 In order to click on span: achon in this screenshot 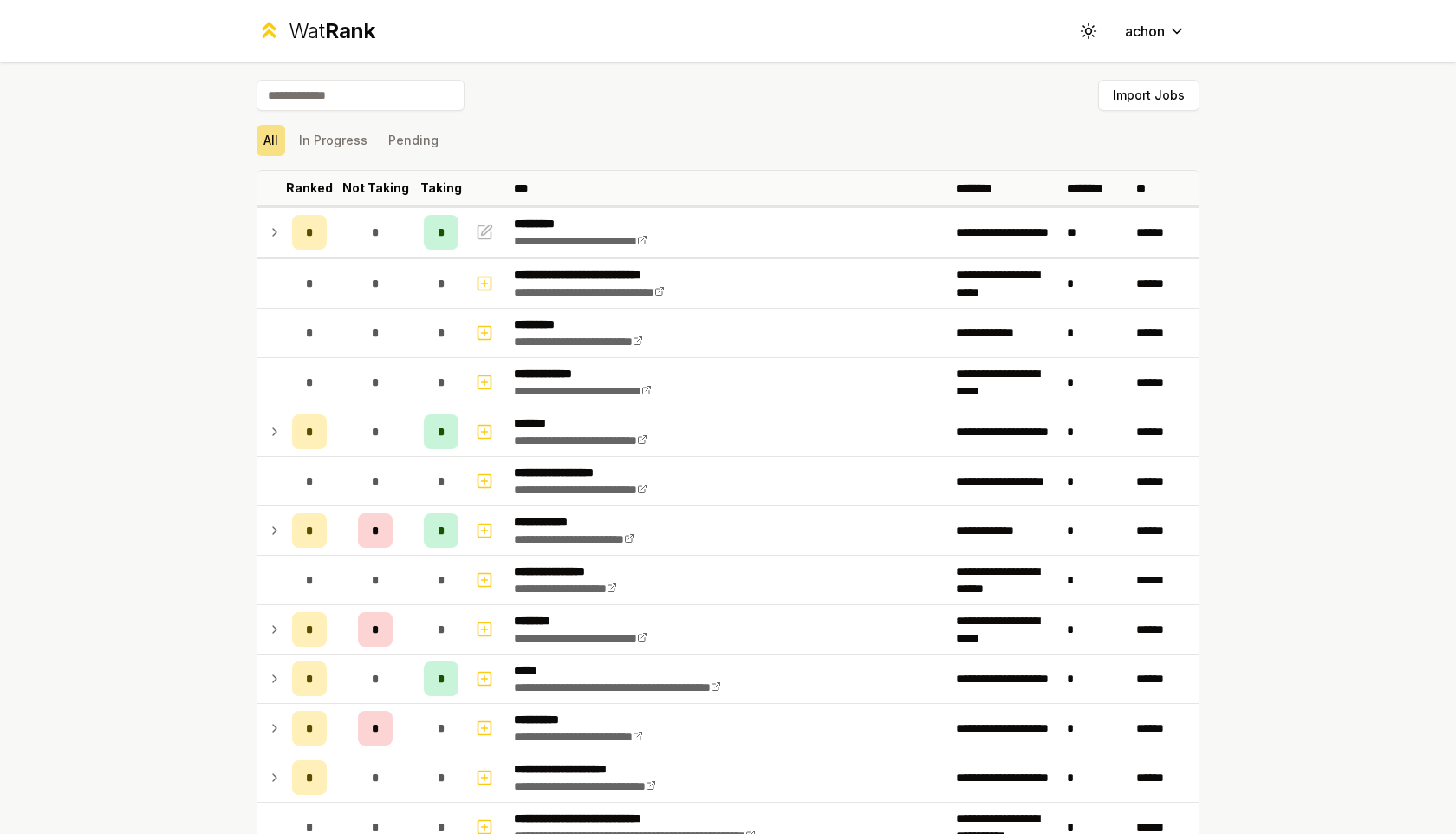, I will do `click(1144, 31)`.